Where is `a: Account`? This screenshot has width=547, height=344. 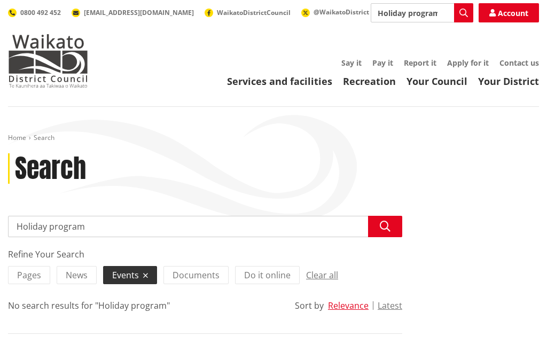 a: Account is located at coordinates (508, 13).